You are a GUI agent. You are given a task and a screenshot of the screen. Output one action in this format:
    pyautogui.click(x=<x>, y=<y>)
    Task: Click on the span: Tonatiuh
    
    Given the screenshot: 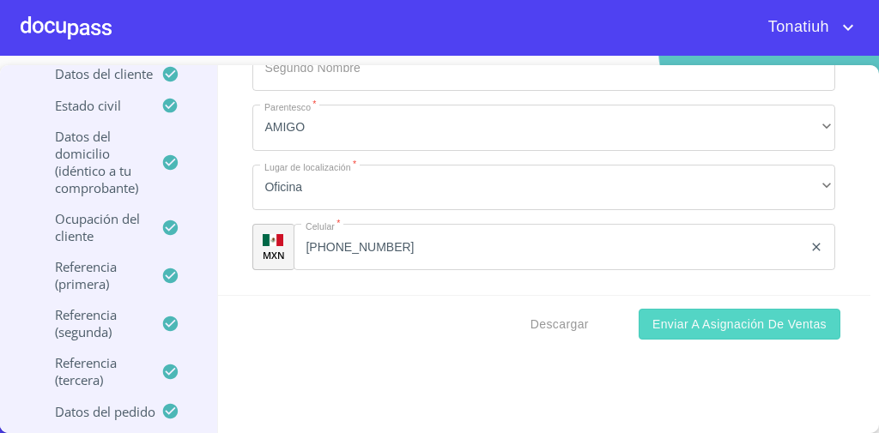 What is the action you would take?
    pyautogui.click(x=796, y=27)
    